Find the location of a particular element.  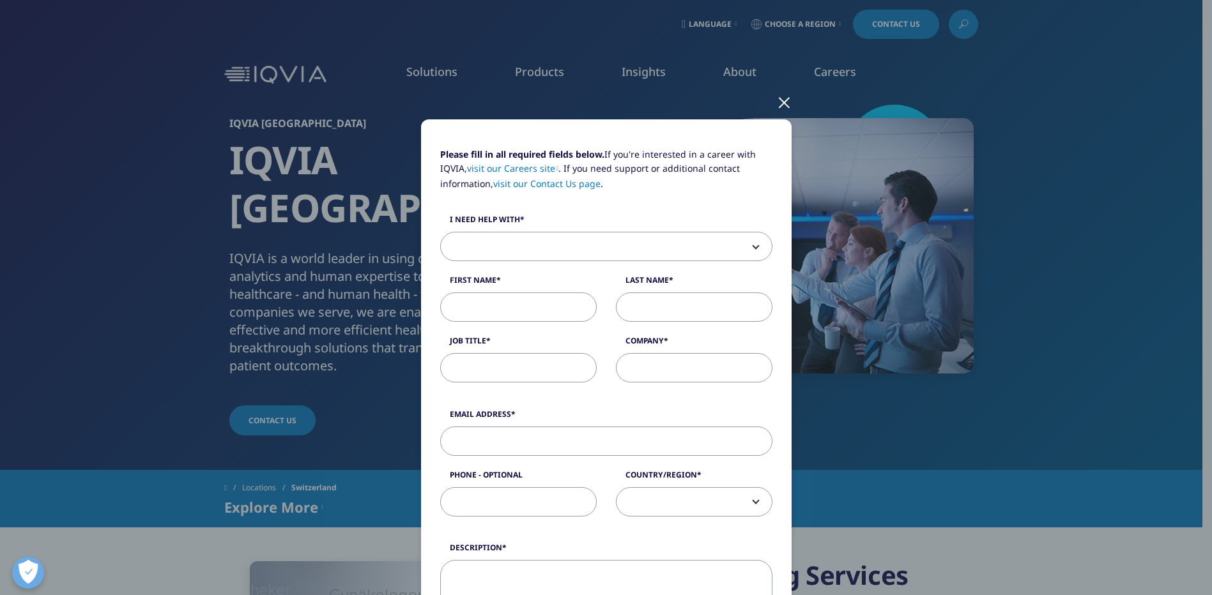

strong: Please fill in all required fields below. is located at coordinates (522, 154).